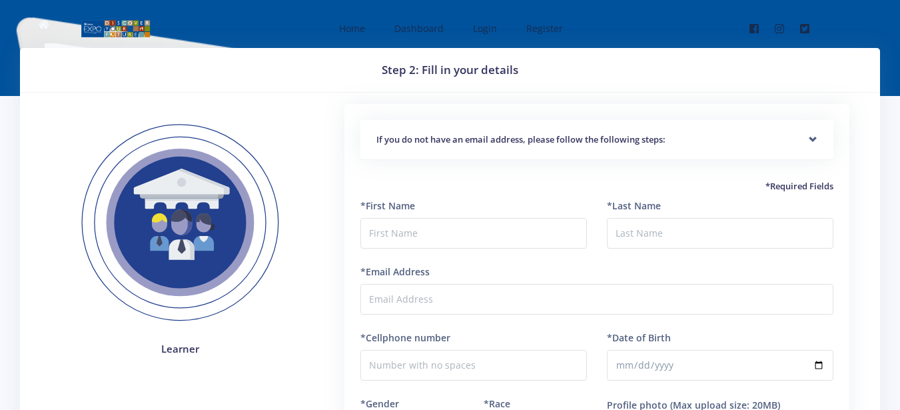 The width and height of the screenshot is (900, 410). I want to click on h5: If you do not have an email address, please follow the following steps:, so click(597, 140).